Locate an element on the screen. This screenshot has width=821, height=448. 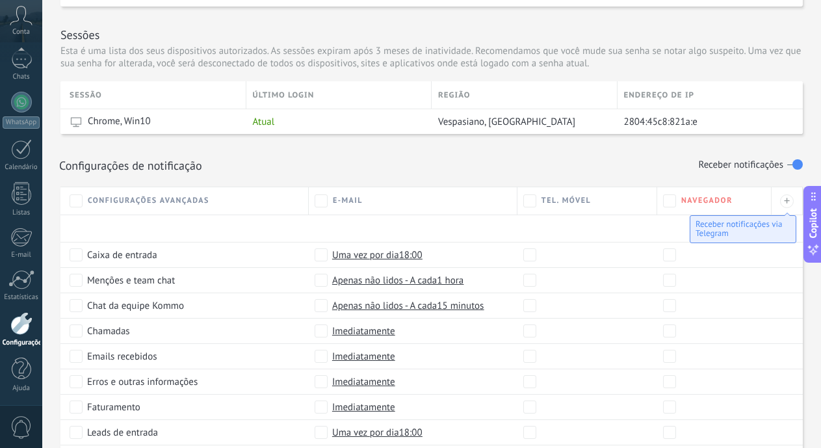
span: E-mail is located at coordinates (348, 200).